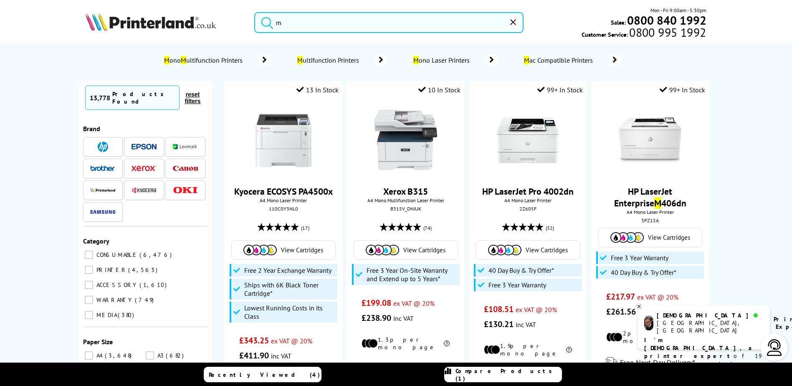 Image resolution: width=792 pixels, height=386 pixels. What do you see at coordinates (406, 191) in the screenshot?
I see `a: Xerox B315` at bounding box center [406, 191].